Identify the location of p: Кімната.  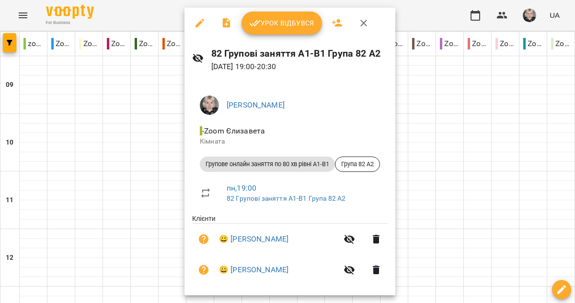
(290, 141).